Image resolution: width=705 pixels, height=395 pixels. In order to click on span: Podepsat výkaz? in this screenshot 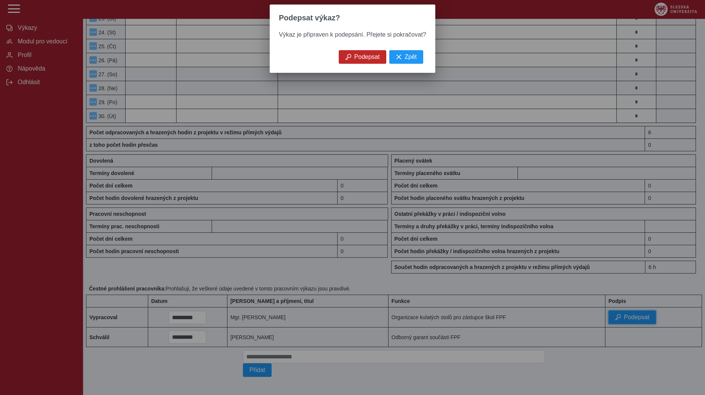, I will do `click(309, 18)`.